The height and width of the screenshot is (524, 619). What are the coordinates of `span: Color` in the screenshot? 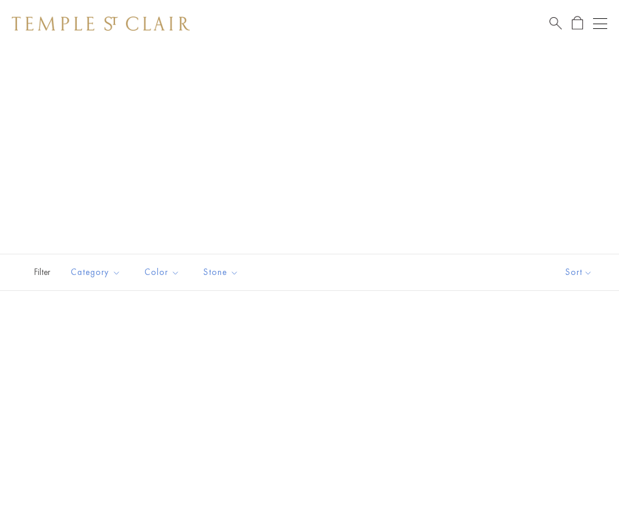 It's located at (163, 272).